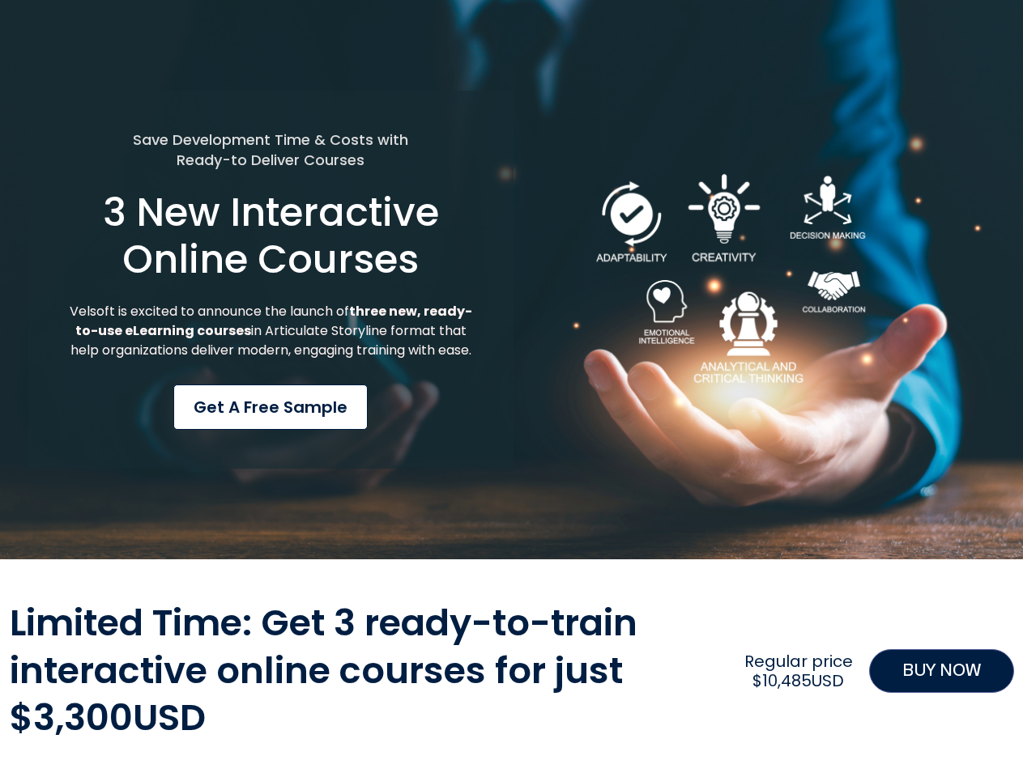 This screenshot has width=1023, height=777. What do you see at coordinates (270, 150) in the screenshot?
I see `h5: Save Development Time & Costs with Ready-to Deliver Courses` at bounding box center [270, 150].